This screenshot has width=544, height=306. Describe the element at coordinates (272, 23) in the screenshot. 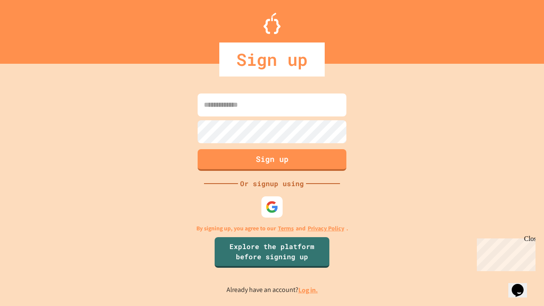

I see `img: Logo.svg` at that location.